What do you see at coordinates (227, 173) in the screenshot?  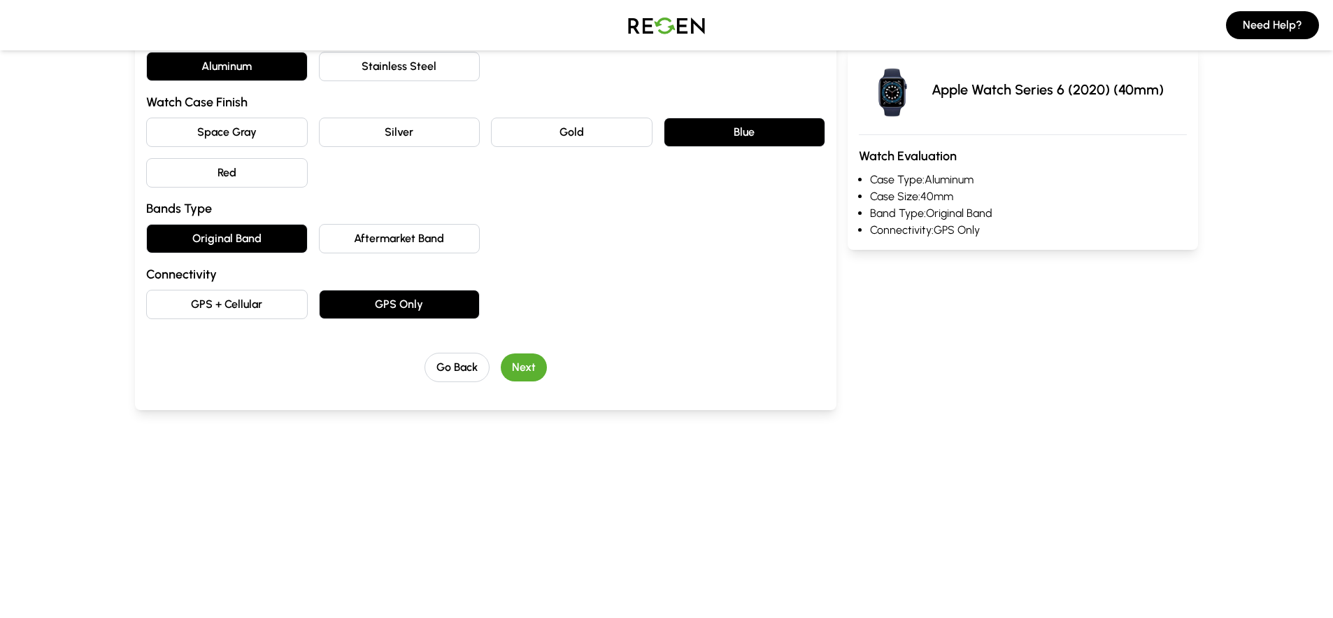 I see `button: Red` at bounding box center [227, 173].